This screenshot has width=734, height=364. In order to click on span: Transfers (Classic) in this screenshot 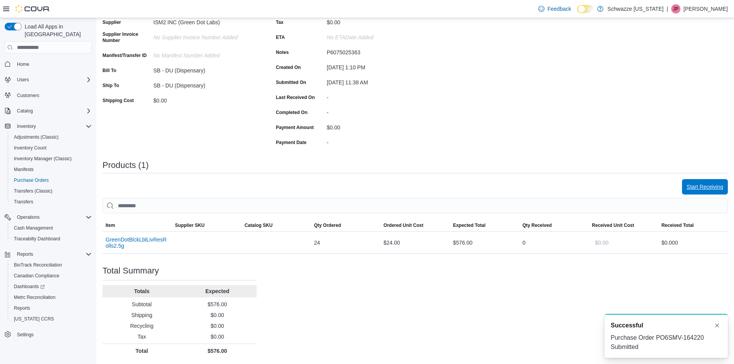, I will do `click(33, 191)`.